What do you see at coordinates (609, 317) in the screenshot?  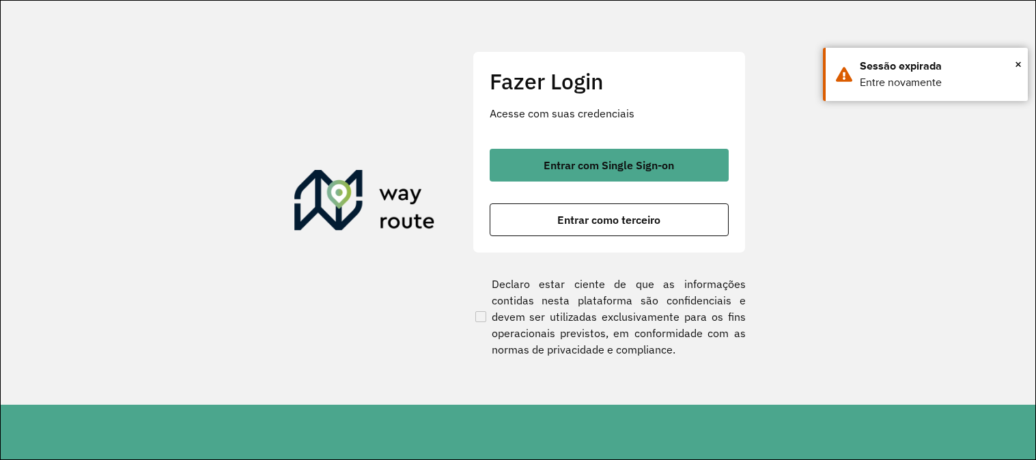 I see `label: Declaro estar ciente de que as informações contidas nesta plataforma são confidenciais e devem se...` at bounding box center [609, 317].